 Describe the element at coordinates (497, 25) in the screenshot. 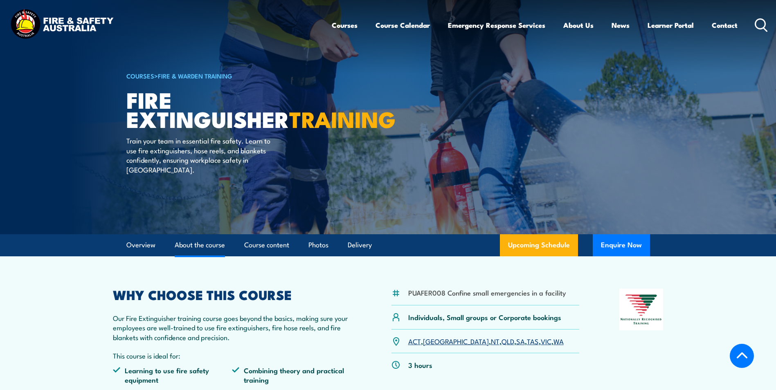

I see `a: Emergency Response Services` at that location.